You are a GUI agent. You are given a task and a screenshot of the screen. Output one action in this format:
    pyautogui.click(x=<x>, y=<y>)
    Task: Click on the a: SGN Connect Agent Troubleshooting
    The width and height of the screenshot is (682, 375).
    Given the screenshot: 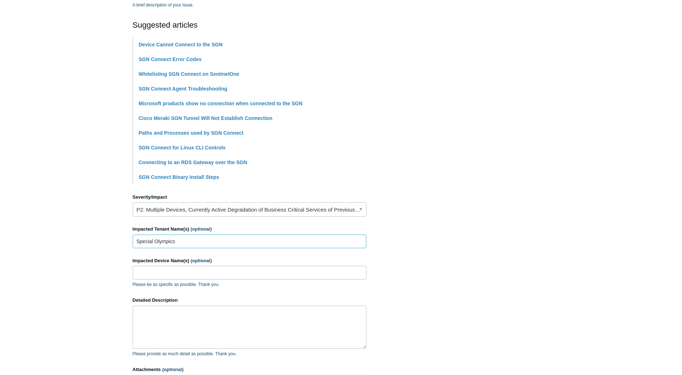 What is the action you would take?
    pyautogui.click(x=183, y=89)
    